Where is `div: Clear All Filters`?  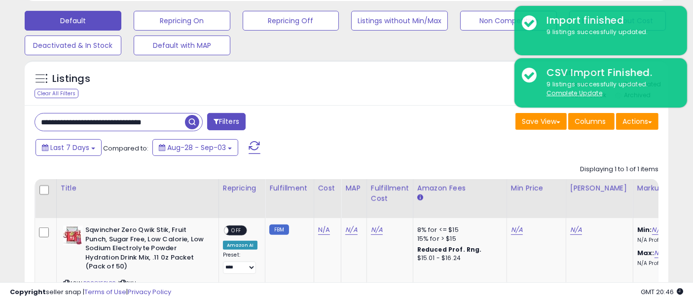
div: Clear All Filters is located at coordinates (56, 93).